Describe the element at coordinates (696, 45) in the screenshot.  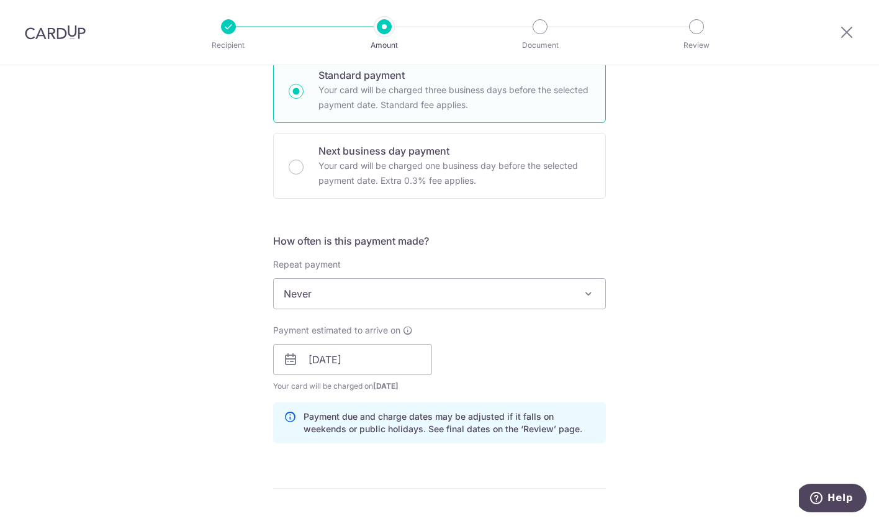
I see `p: Review` at that location.